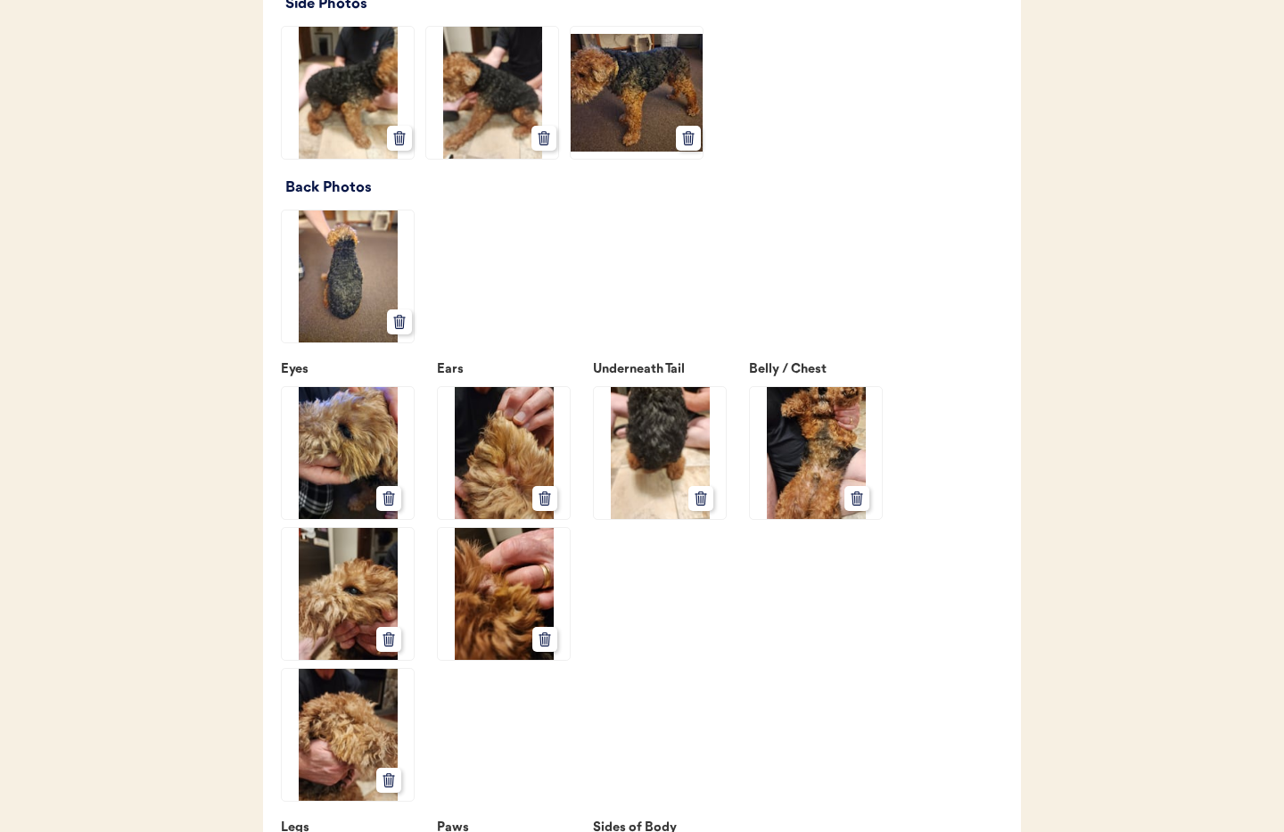  I want to click on img: 20250815_203611.jpg, so click(348, 735).